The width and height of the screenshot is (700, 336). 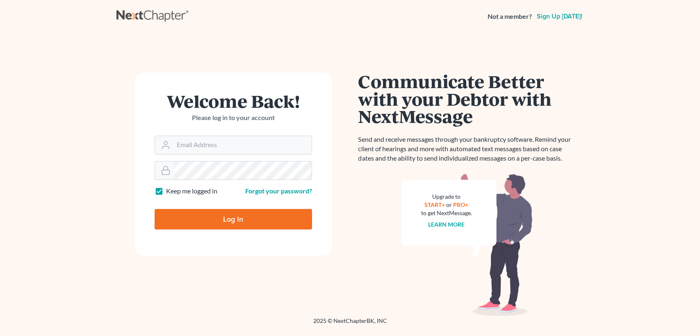 I want to click on div: 2025 © NextChapterBK, INC, so click(x=350, y=324).